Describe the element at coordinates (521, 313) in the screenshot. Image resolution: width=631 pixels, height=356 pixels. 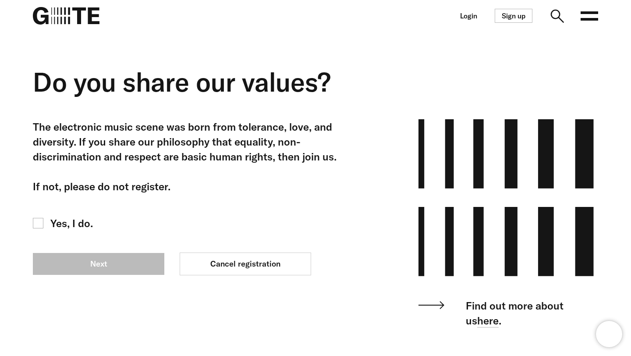
I see `p: Find out more about us .` at that location.